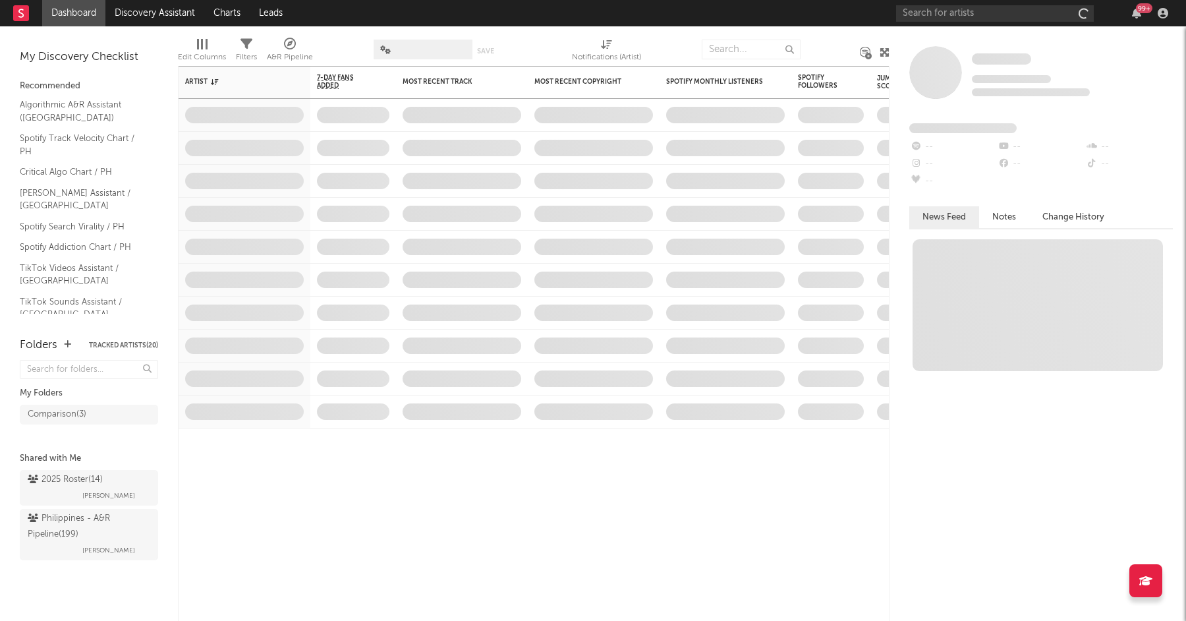 The image size is (1186, 621). What do you see at coordinates (89, 393) in the screenshot?
I see `div: My Folders` at bounding box center [89, 393].